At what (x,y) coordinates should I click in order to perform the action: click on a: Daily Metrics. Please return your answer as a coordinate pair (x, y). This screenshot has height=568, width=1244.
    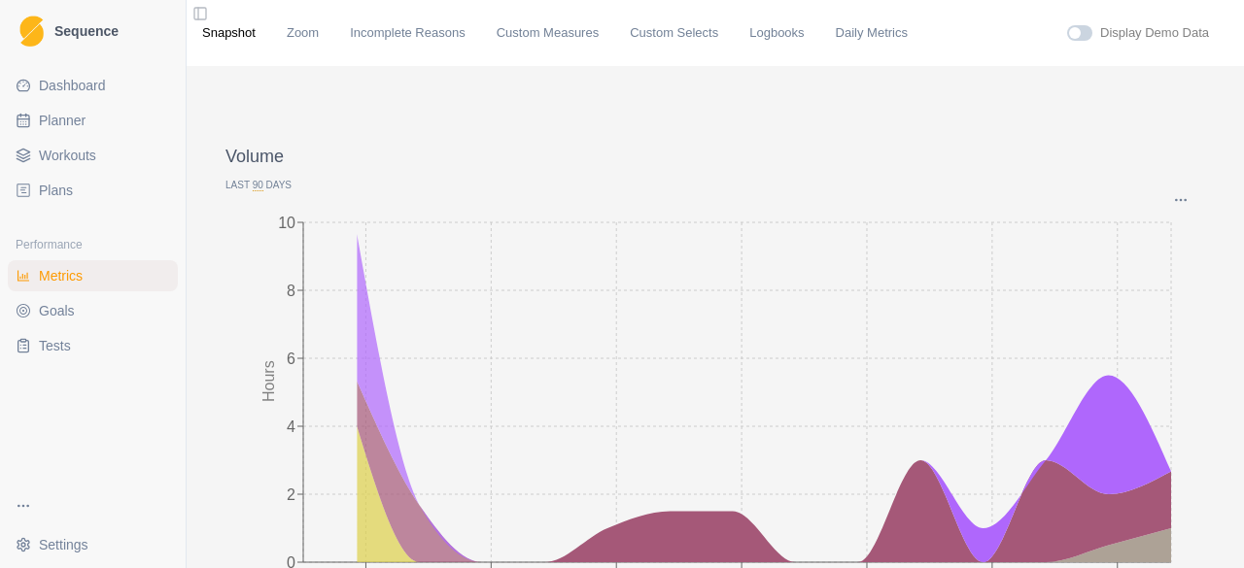
    Looking at the image, I should click on (872, 33).